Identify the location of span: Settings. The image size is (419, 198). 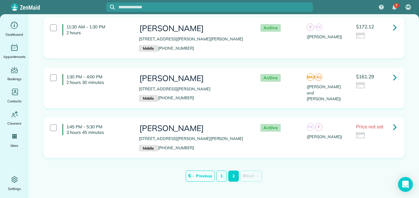
(14, 189).